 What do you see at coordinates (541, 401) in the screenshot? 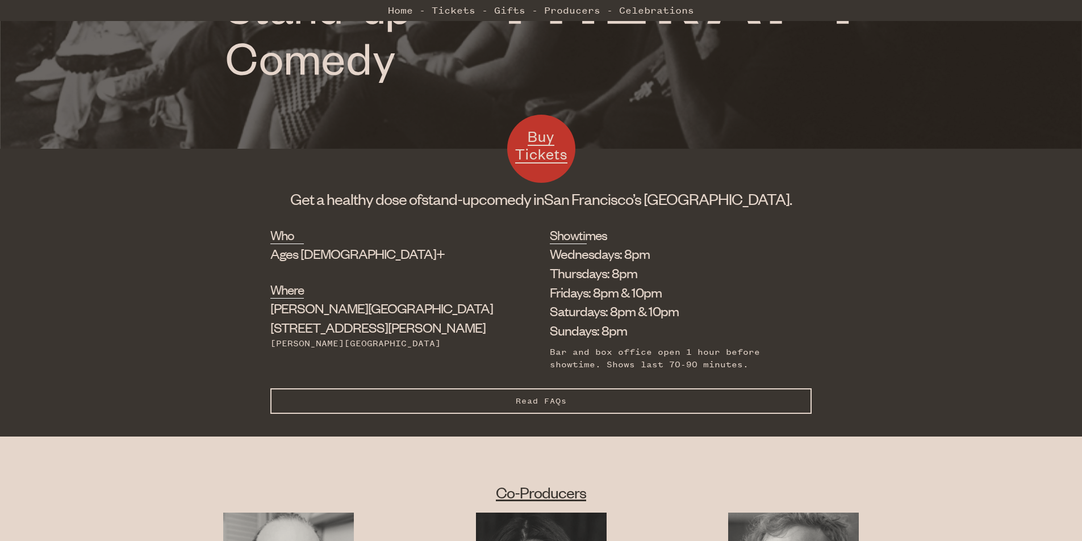
I see `button: Read FAQs` at bounding box center [541, 401].